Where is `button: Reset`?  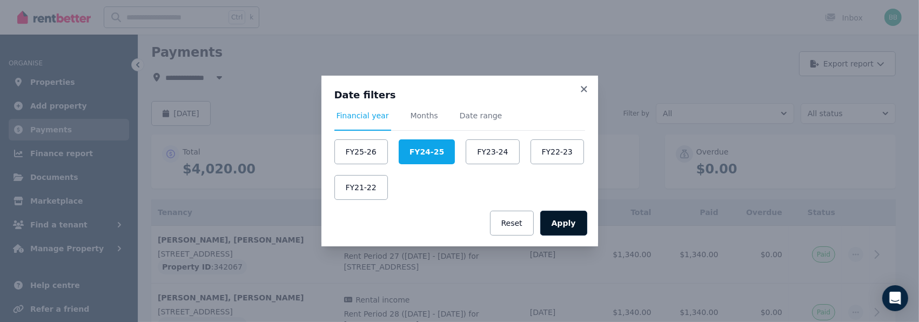 button: Reset is located at coordinates (512, 223).